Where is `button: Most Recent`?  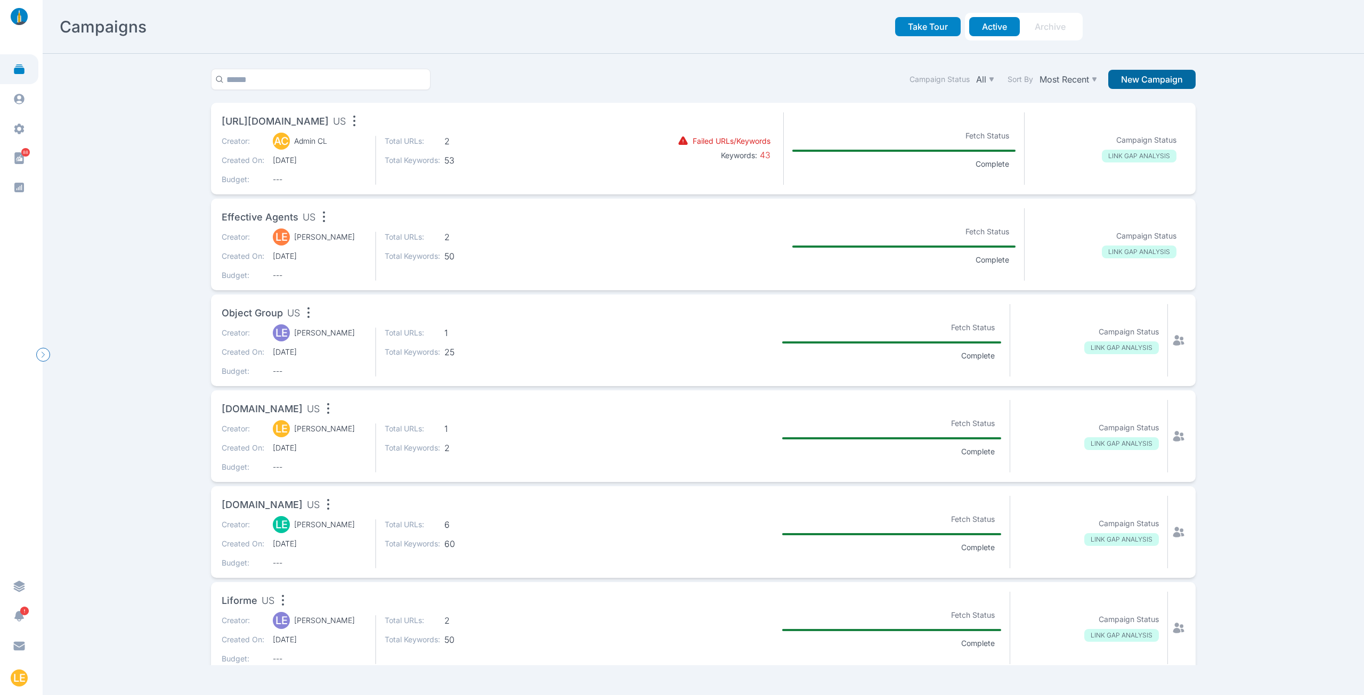 button: Most Recent is located at coordinates (1068, 79).